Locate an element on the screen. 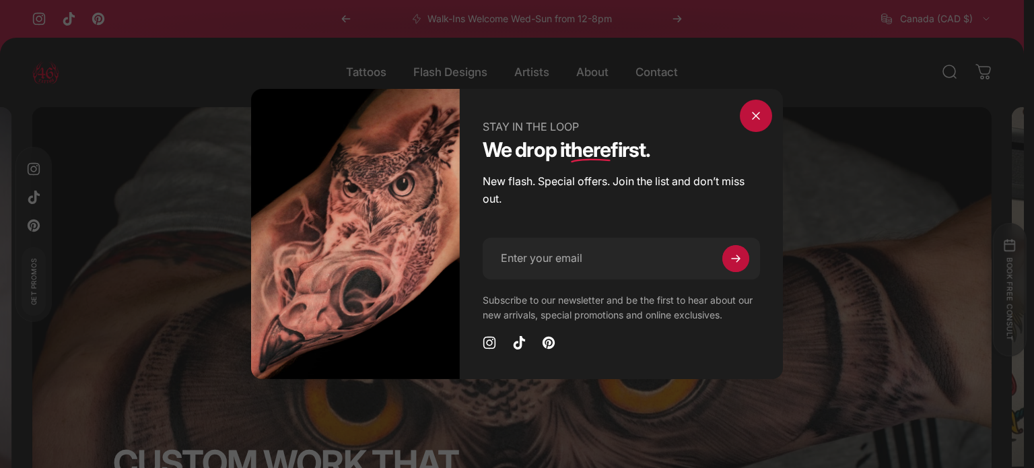  h1: We drop it first. is located at coordinates (621, 149).